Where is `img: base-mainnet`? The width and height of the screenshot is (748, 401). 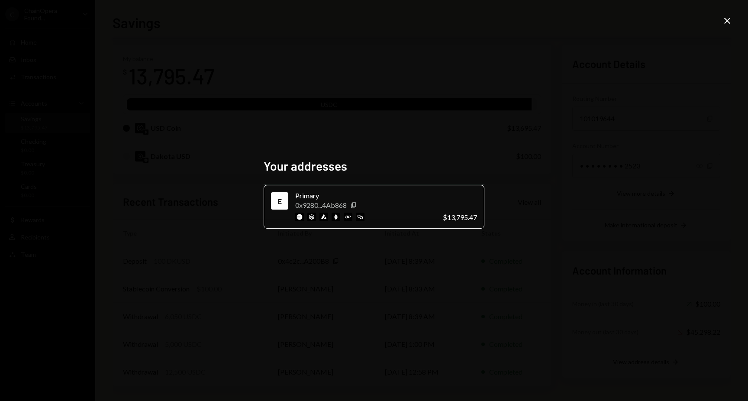
img: base-mainnet is located at coordinates (300, 217).